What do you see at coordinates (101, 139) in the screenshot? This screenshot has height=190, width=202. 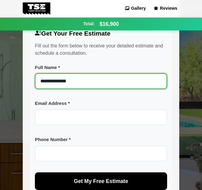 I see `label: Phone Number *` at bounding box center [101, 139].